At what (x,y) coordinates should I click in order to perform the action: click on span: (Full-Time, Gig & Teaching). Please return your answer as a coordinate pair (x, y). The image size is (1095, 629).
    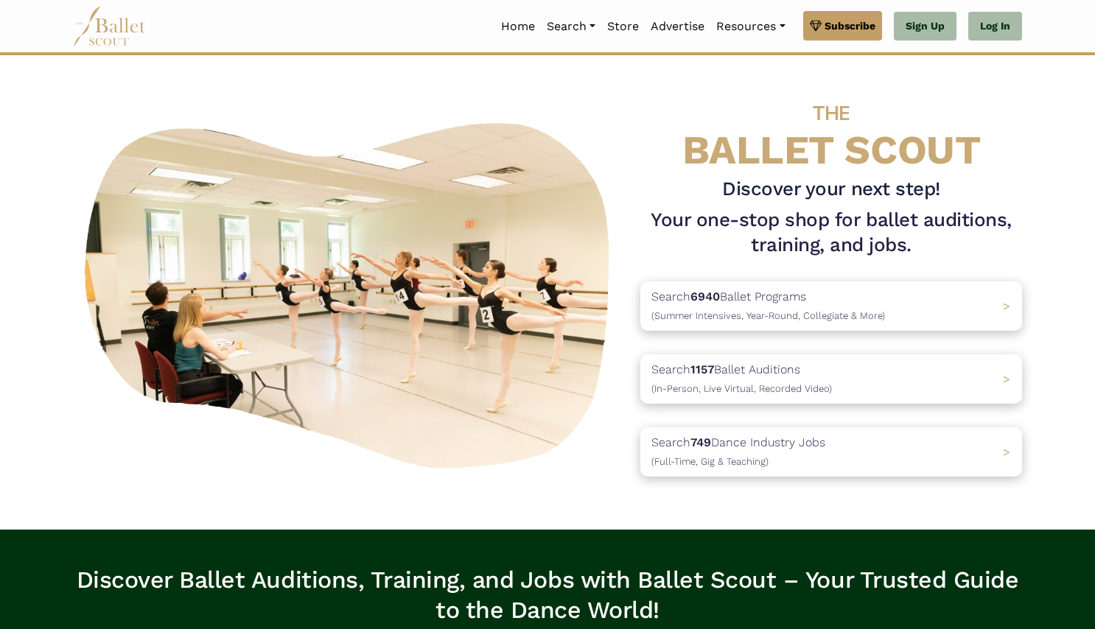
    Looking at the image, I should click on (710, 461).